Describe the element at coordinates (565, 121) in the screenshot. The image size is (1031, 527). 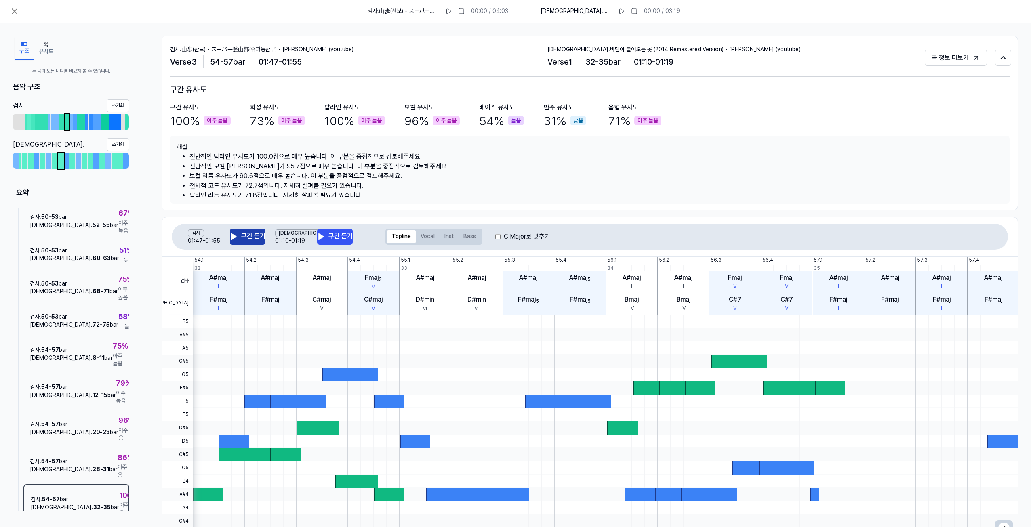
I see `div: 31 %` at that location.